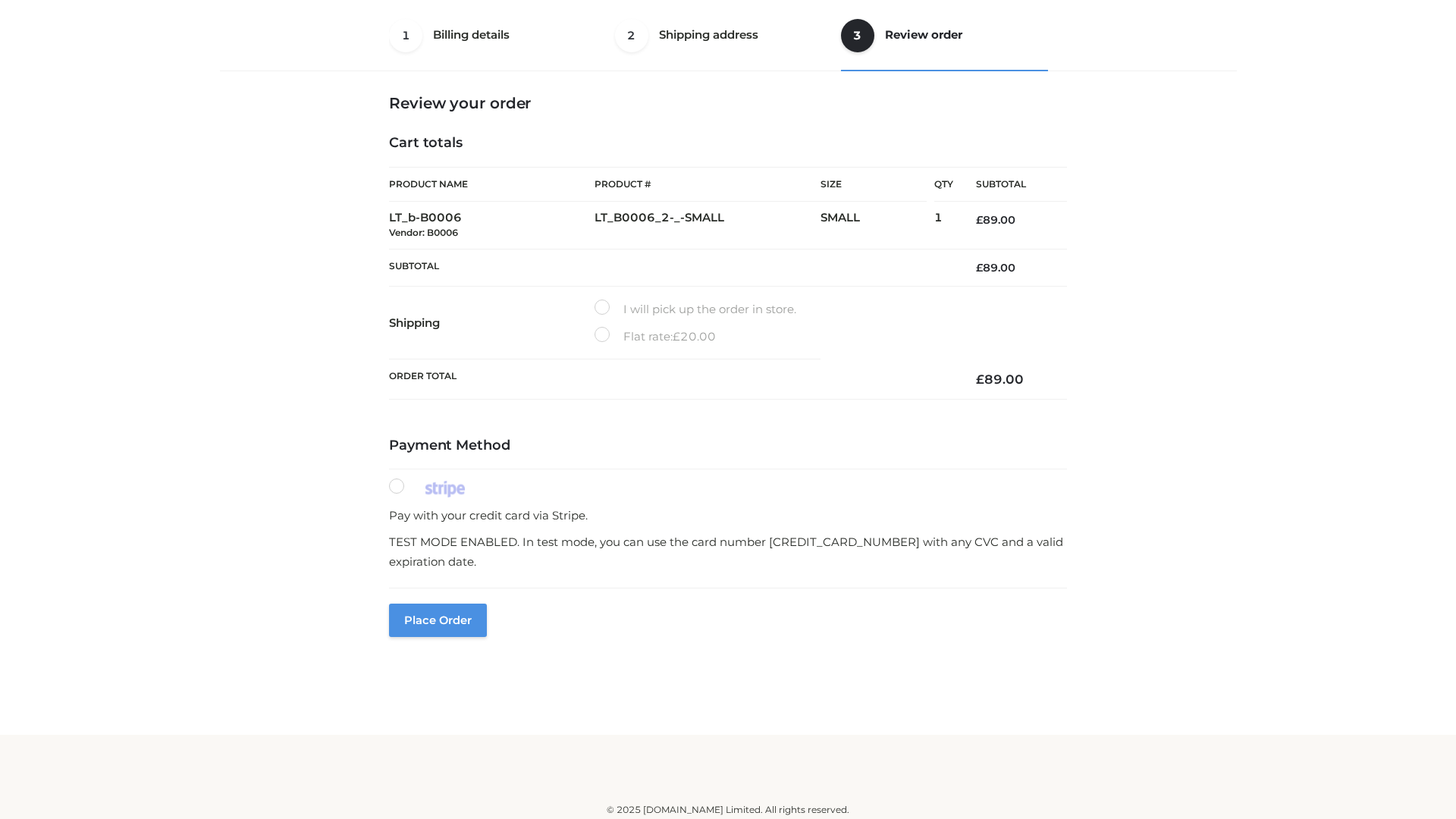 This screenshot has width=1456, height=819. Describe the element at coordinates (728, 446) in the screenshot. I see `h4: Payment Method` at that location.